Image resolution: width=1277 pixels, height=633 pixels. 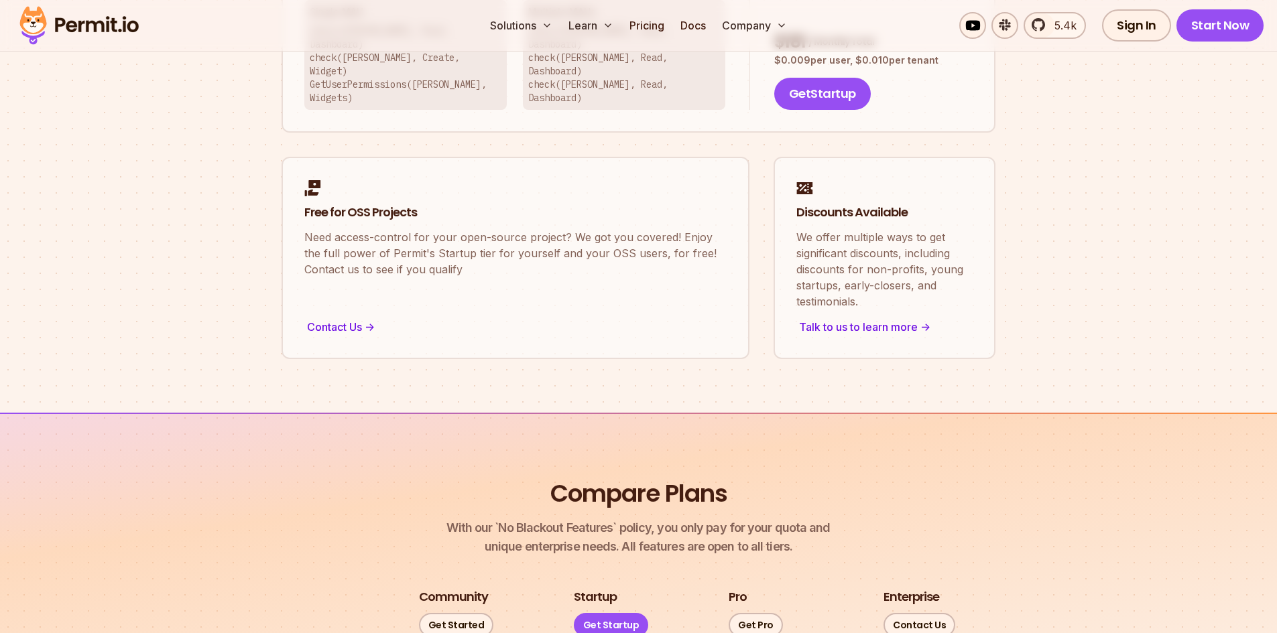 What do you see at coordinates (515, 253) in the screenshot?
I see `p: Need access-control for your open-source project? We got you covered! Enjoy the full power of Per...` at bounding box center [515, 253].